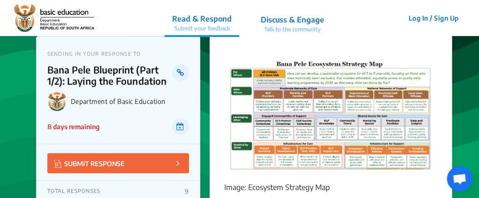 Image resolution: width=479 pixels, height=198 pixels. I want to click on img: Department of Basic Education logo, so click(57, 101).